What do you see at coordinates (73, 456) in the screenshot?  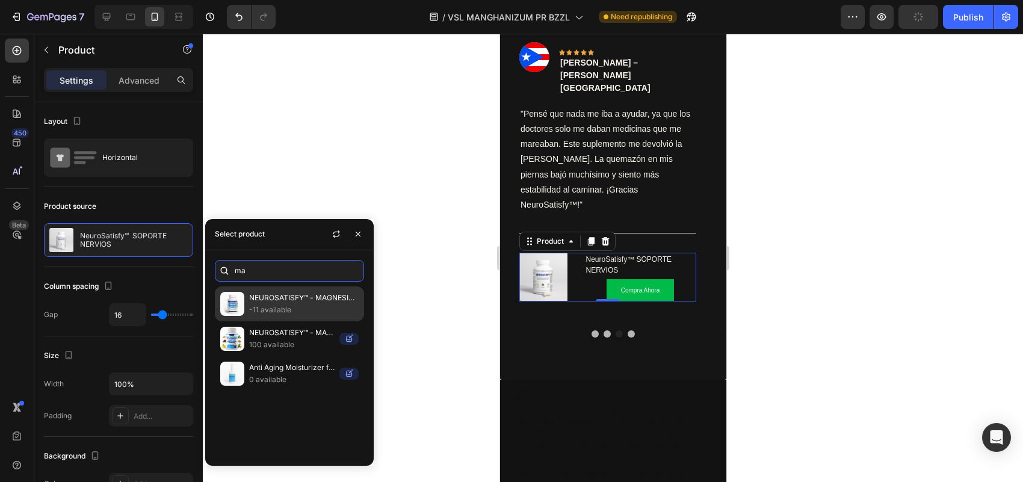 I see `div: Background` at bounding box center [73, 456].